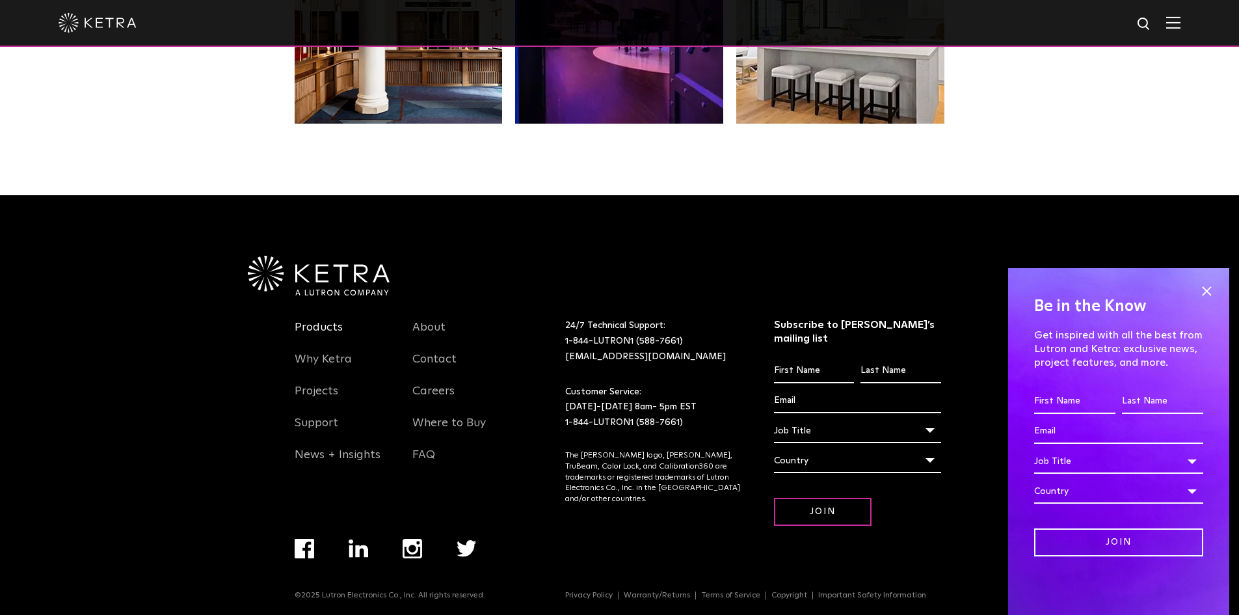 The width and height of the screenshot is (1239, 615). What do you see at coordinates (338, 462) in the screenshot?
I see `a: News + Insights` at bounding box center [338, 462].